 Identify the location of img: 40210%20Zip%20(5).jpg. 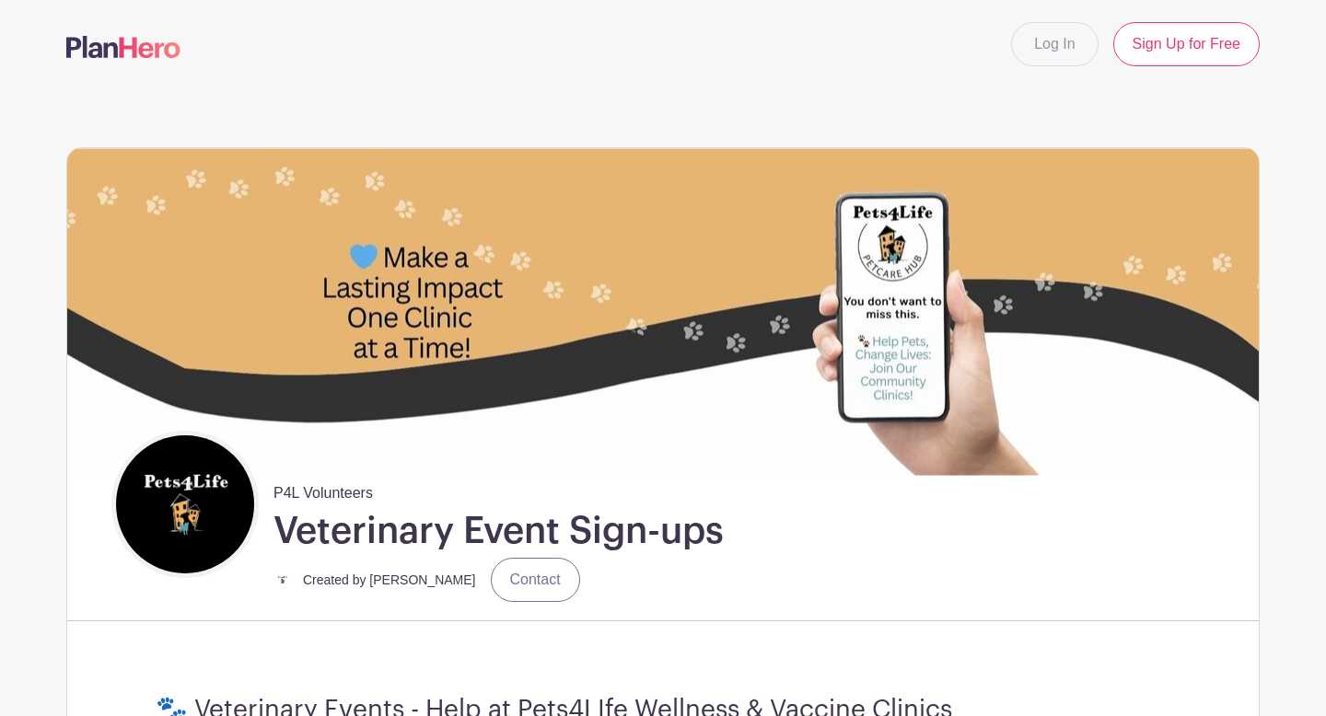
(663, 311).